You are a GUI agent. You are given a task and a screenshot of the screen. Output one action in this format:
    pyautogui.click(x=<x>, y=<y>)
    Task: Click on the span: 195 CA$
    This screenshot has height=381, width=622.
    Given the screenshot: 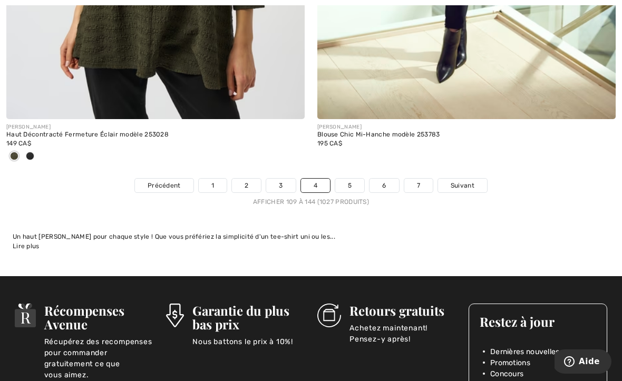 What is the action you would take?
    pyautogui.click(x=329, y=143)
    